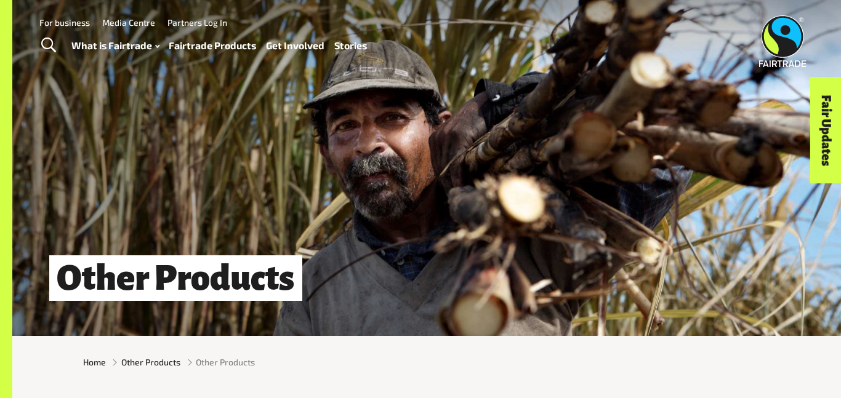  What do you see at coordinates (783, 41) in the screenshot?
I see `img: Fairtrade Australia New Zealand logo` at bounding box center [783, 41].